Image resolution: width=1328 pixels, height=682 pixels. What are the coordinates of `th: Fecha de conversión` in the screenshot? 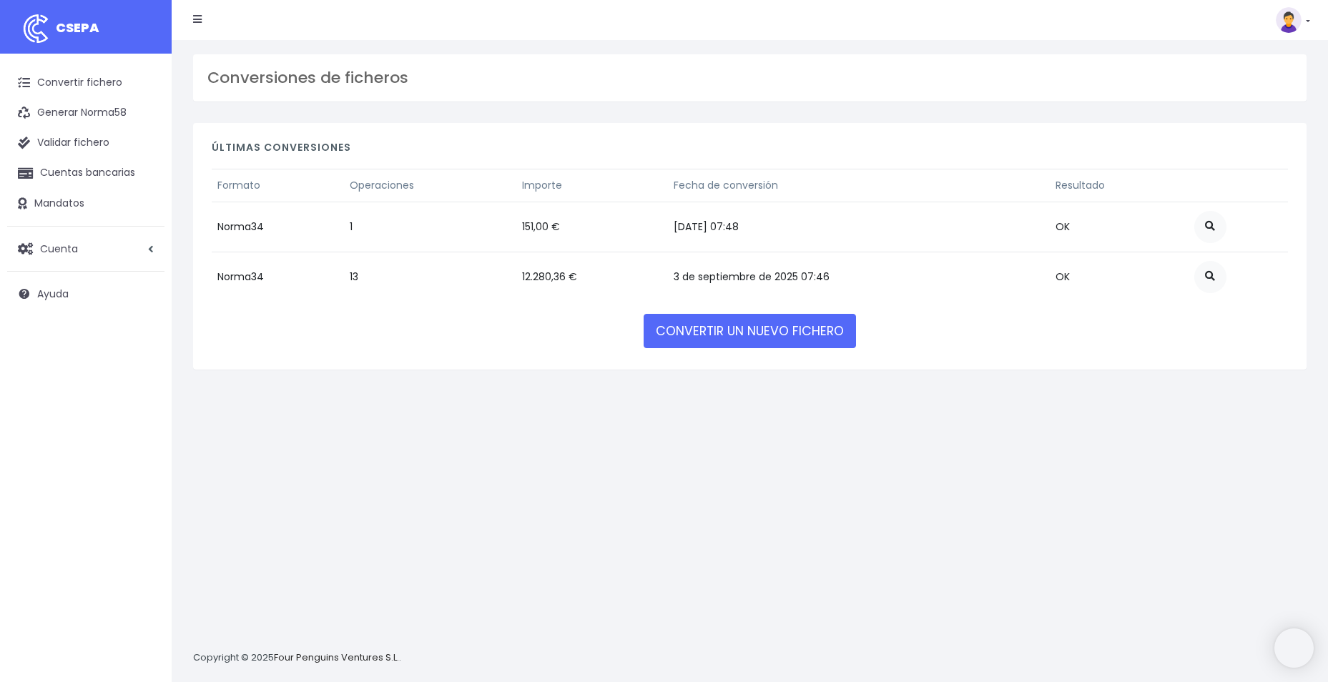 It's located at (859, 185).